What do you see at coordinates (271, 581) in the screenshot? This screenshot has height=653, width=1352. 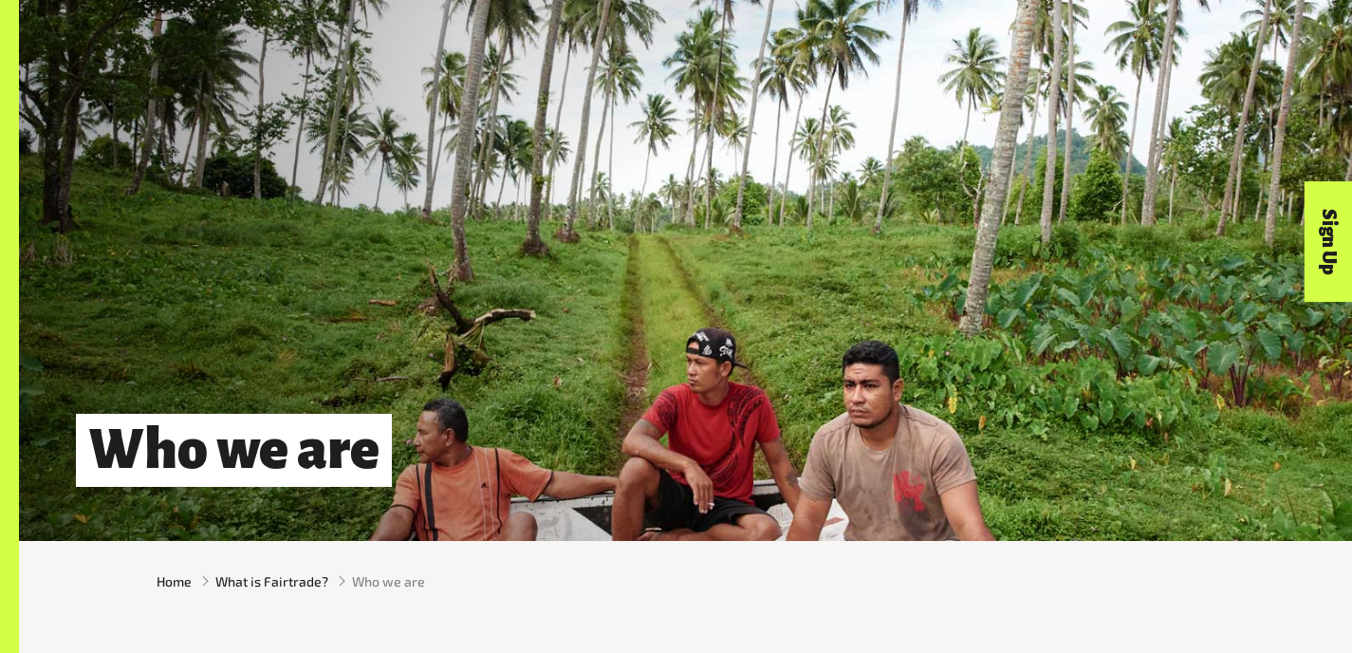 I see `a: What is Fairtrade?` at bounding box center [271, 581].